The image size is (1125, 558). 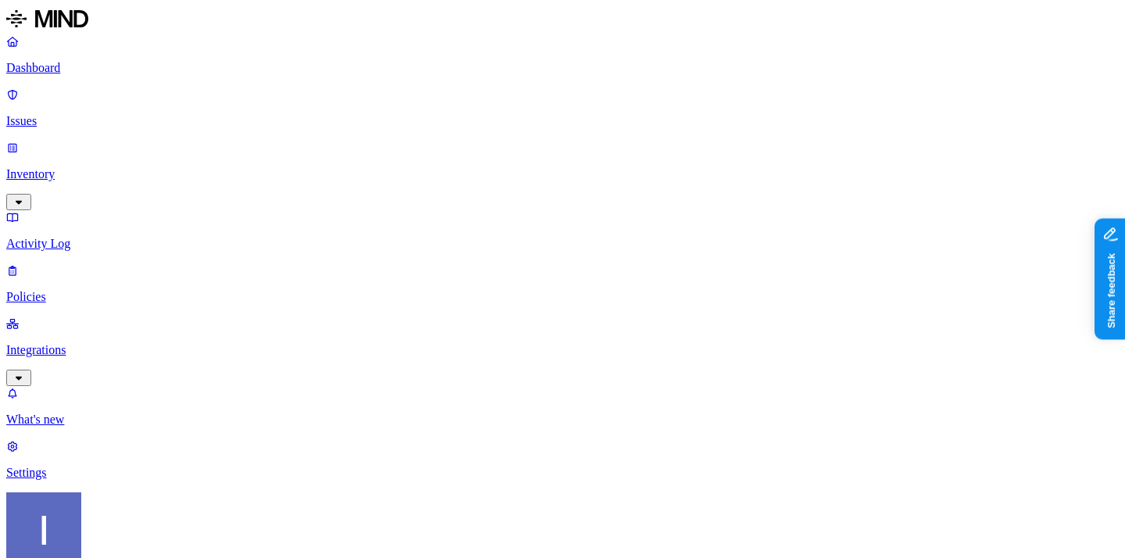 I want to click on img: MIND, so click(x=47, y=19).